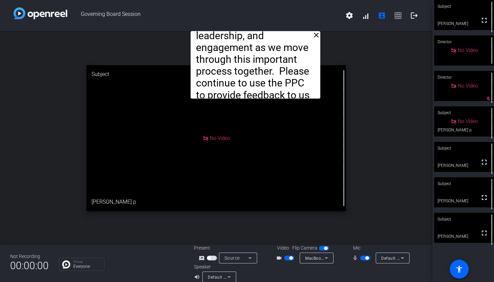 This screenshot has width=494, height=282. What do you see at coordinates (283, 248) in the screenshot?
I see `span: Video` at bounding box center [283, 248].